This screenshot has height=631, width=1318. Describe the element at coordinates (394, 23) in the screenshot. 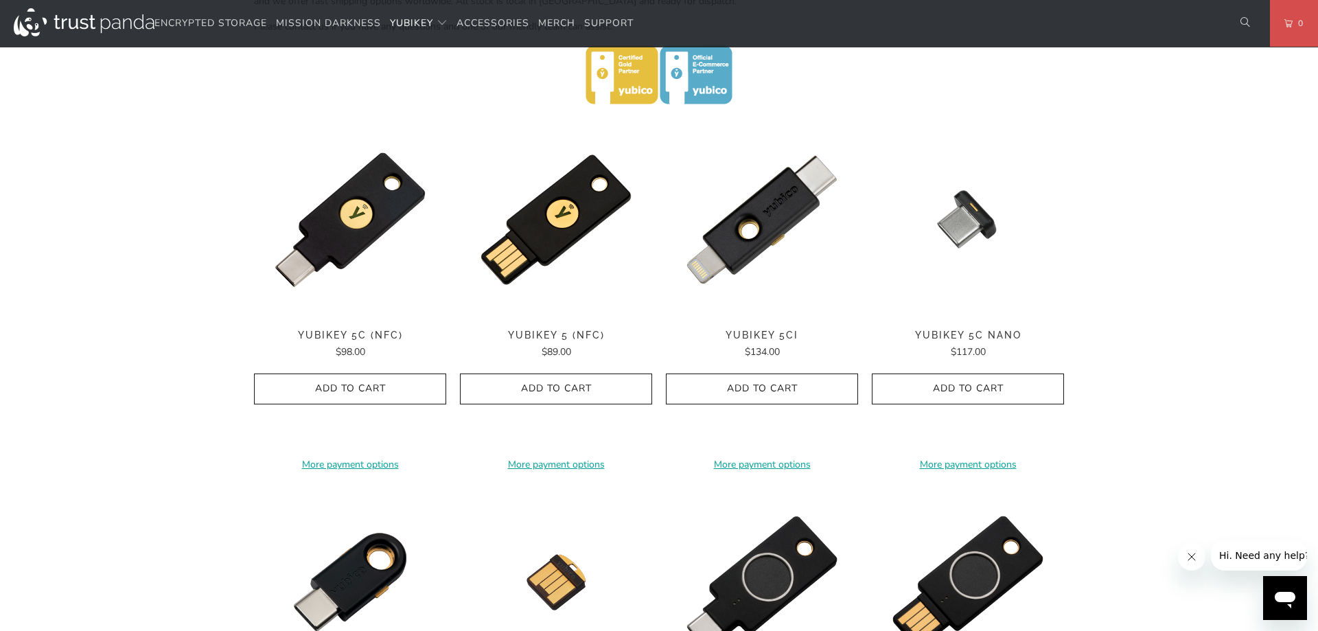

I see `nav: Translation missing: en.navigation.header.main_nav` at that location.